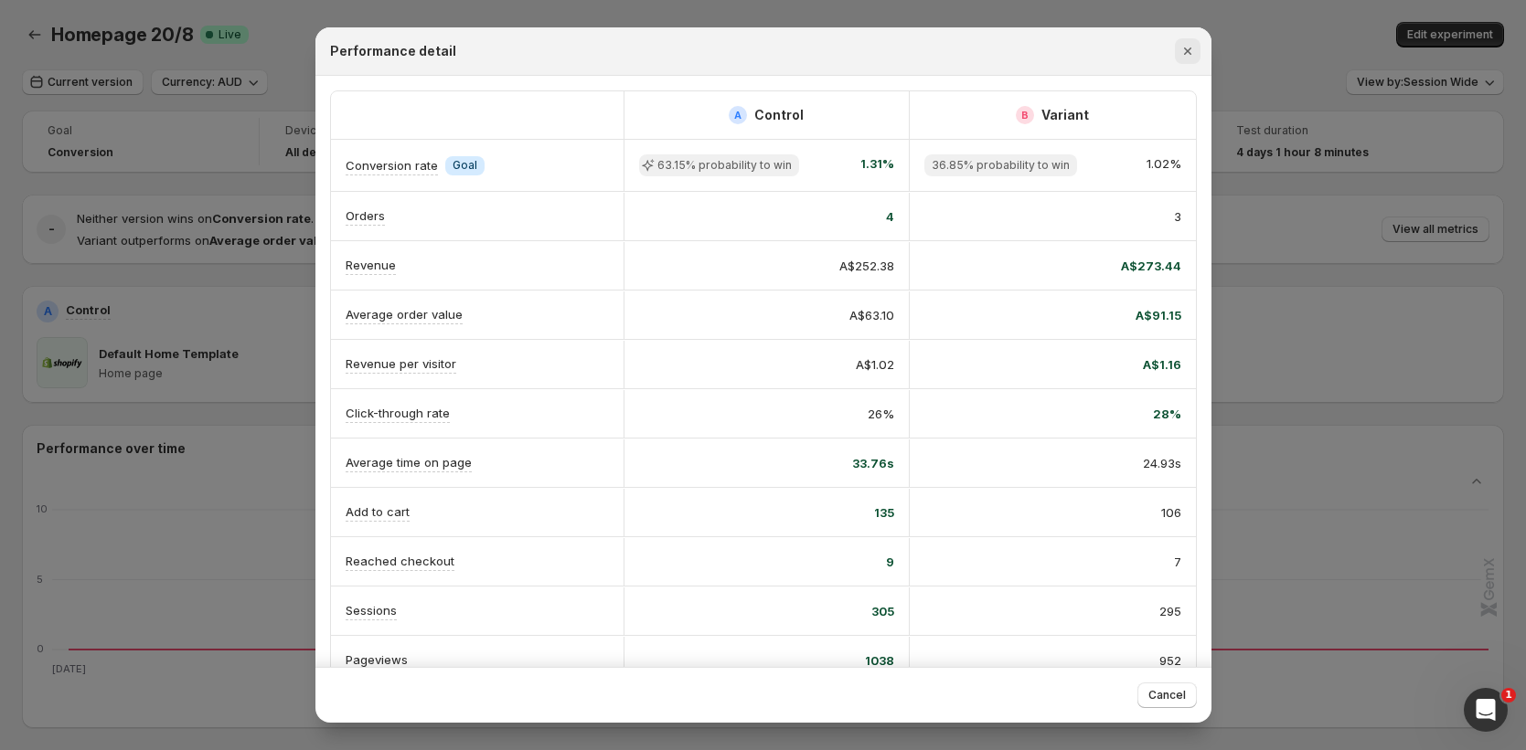 This screenshot has width=1526, height=750. I want to click on p: Pageviews, so click(377, 660).